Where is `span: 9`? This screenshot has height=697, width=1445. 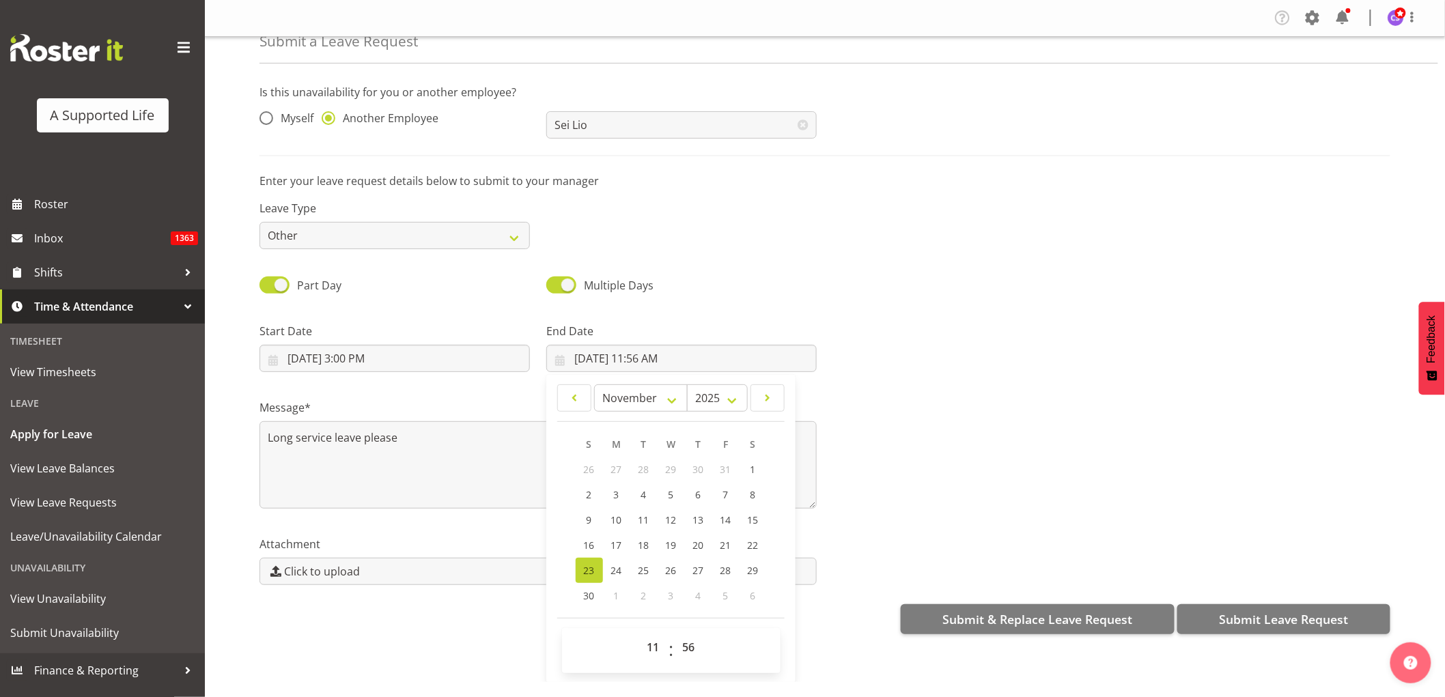 span: 9 is located at coordinates (589, 520).